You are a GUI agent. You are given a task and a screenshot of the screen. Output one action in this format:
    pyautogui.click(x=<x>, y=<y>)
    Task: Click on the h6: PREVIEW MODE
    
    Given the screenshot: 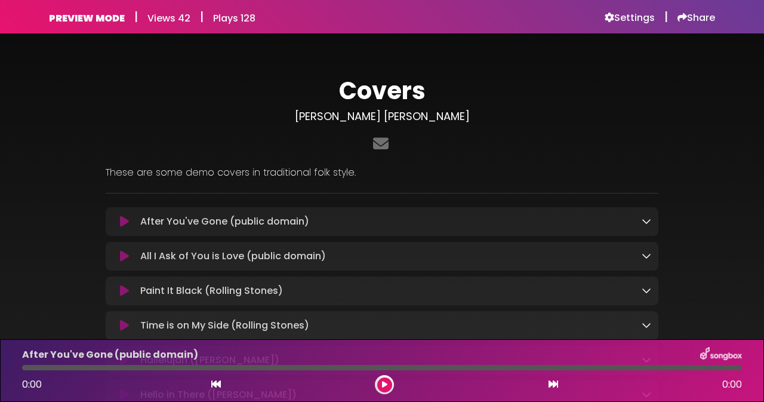 What is the action you would take?
    pyautogui.click(x=87, y=18)
    